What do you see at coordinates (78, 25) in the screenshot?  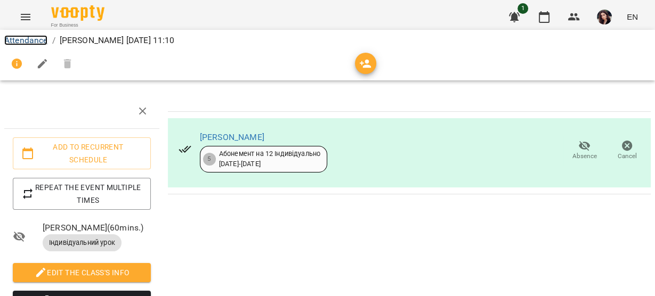 I see `span: For Business` at bounding box center [78, 25].